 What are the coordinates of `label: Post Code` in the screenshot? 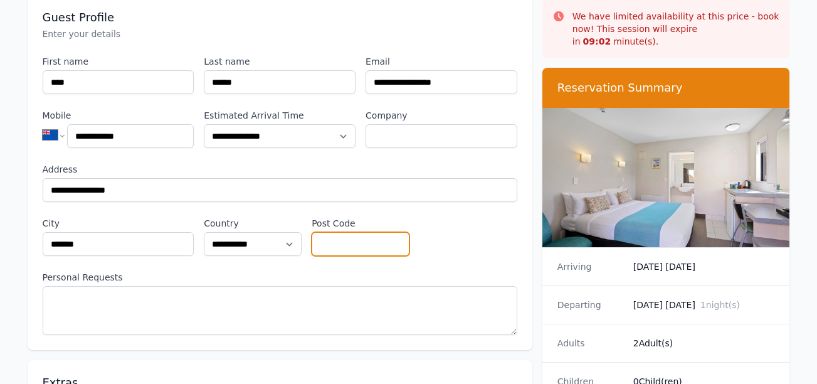 It's located at (360, 223).